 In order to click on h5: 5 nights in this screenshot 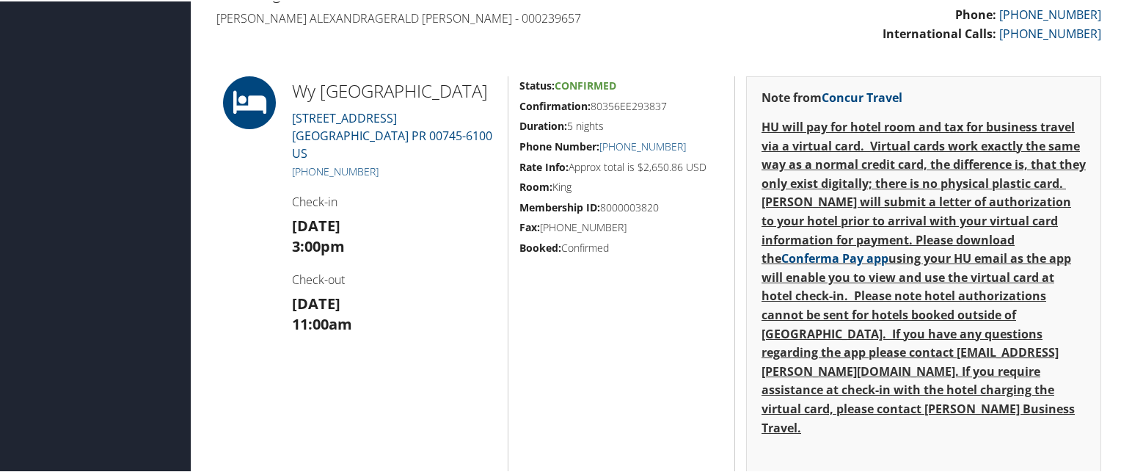, I will do `click(621, 125)`.